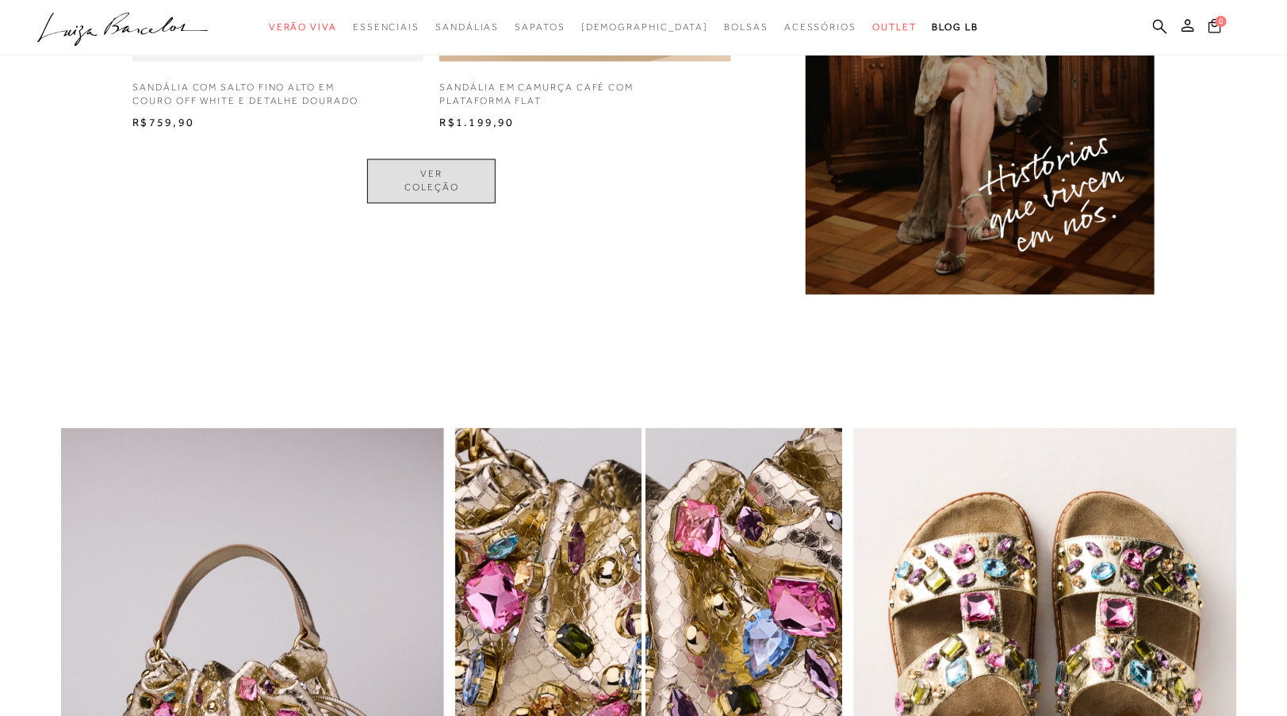  What do you see at coordinates (895, 27) in the screenshot?
I see `span: Outlet` at bounding box center [895, 27].